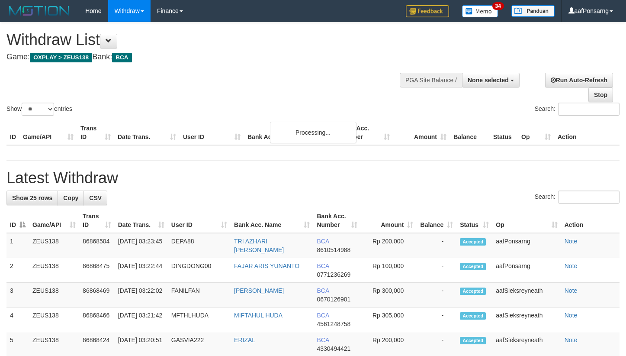  Describe the element at coordinates (536, 132) in the screenshot. I see `th: Op` at that location.